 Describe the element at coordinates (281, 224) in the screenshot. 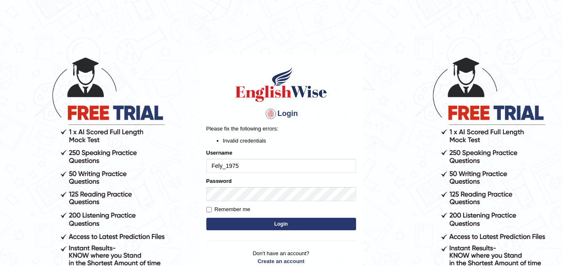

I see `button: Login` at that location.